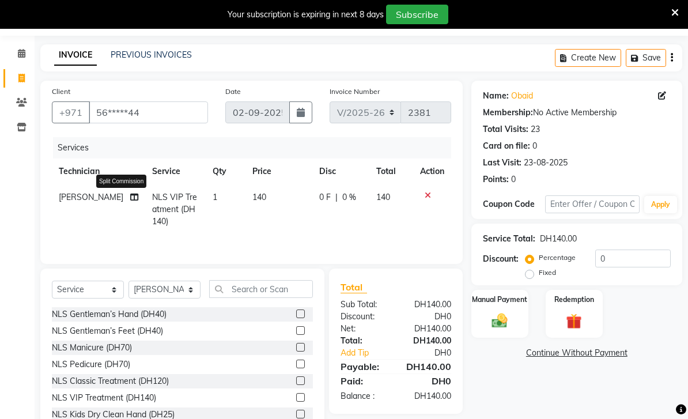 The width and height of the screenshot is (688, 419). What do you see at coordinates (91, 364) in the screenshot?
I see `div: NLS Pedicure (DH70)` at bounding box center [91, 364].